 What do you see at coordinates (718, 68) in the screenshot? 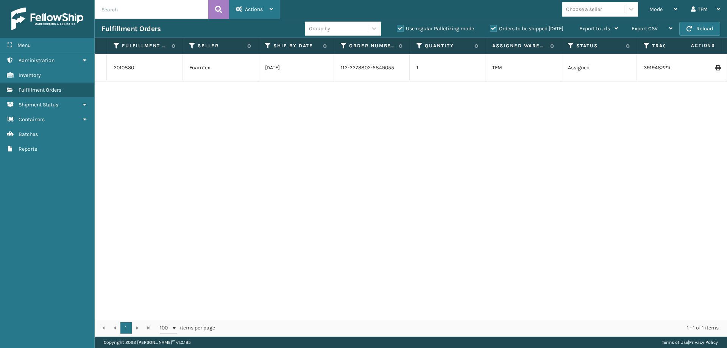
I see `i: Print Label` at bounding box center [718, 68].